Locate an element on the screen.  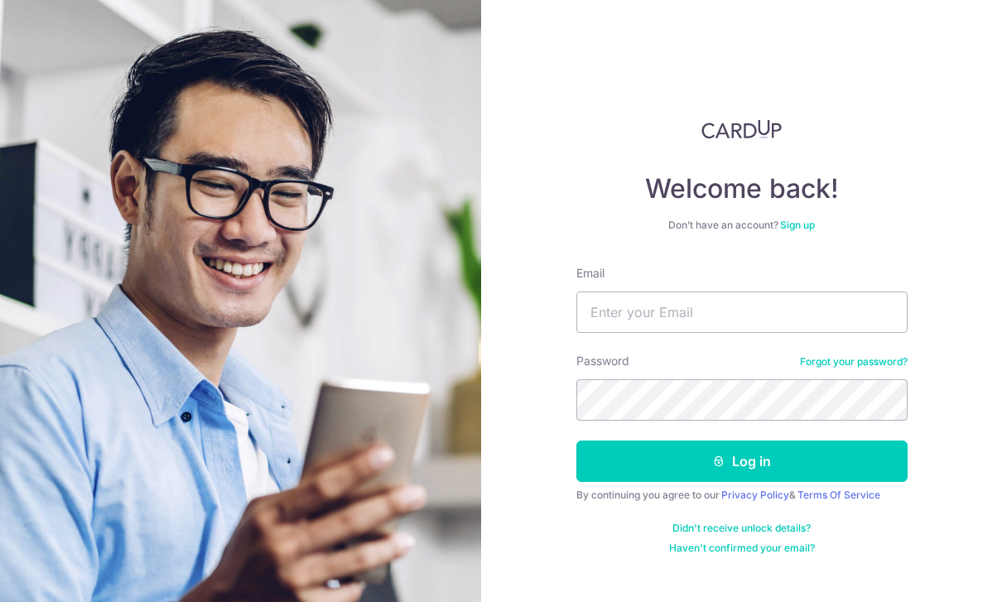
label: Password is located at coordinates (603, 361).